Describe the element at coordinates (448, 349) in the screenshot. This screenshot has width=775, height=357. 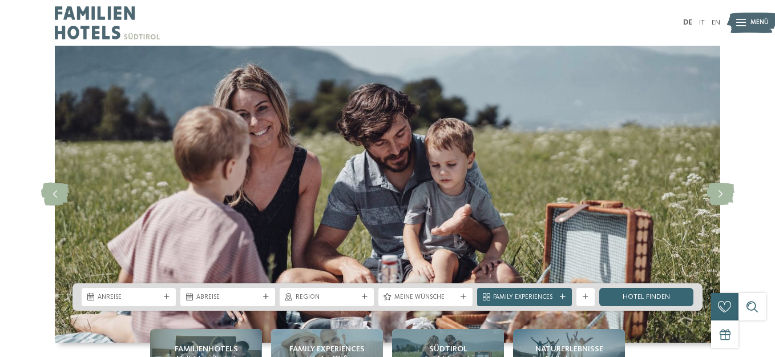
I see `span: Südtirol` at that location.